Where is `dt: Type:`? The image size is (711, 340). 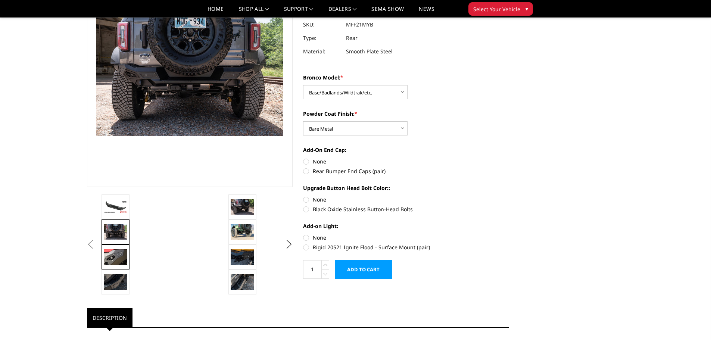
dt: Type: is located at coordinates (322, 38).